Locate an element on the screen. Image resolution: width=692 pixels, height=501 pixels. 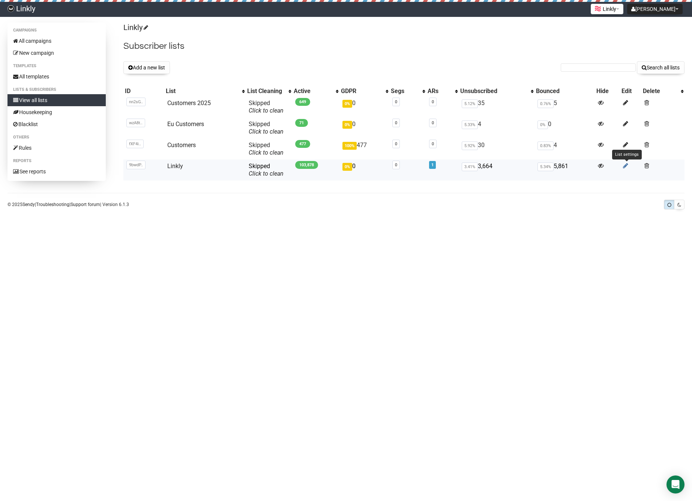
div: List is located at coordinates (202, 91).